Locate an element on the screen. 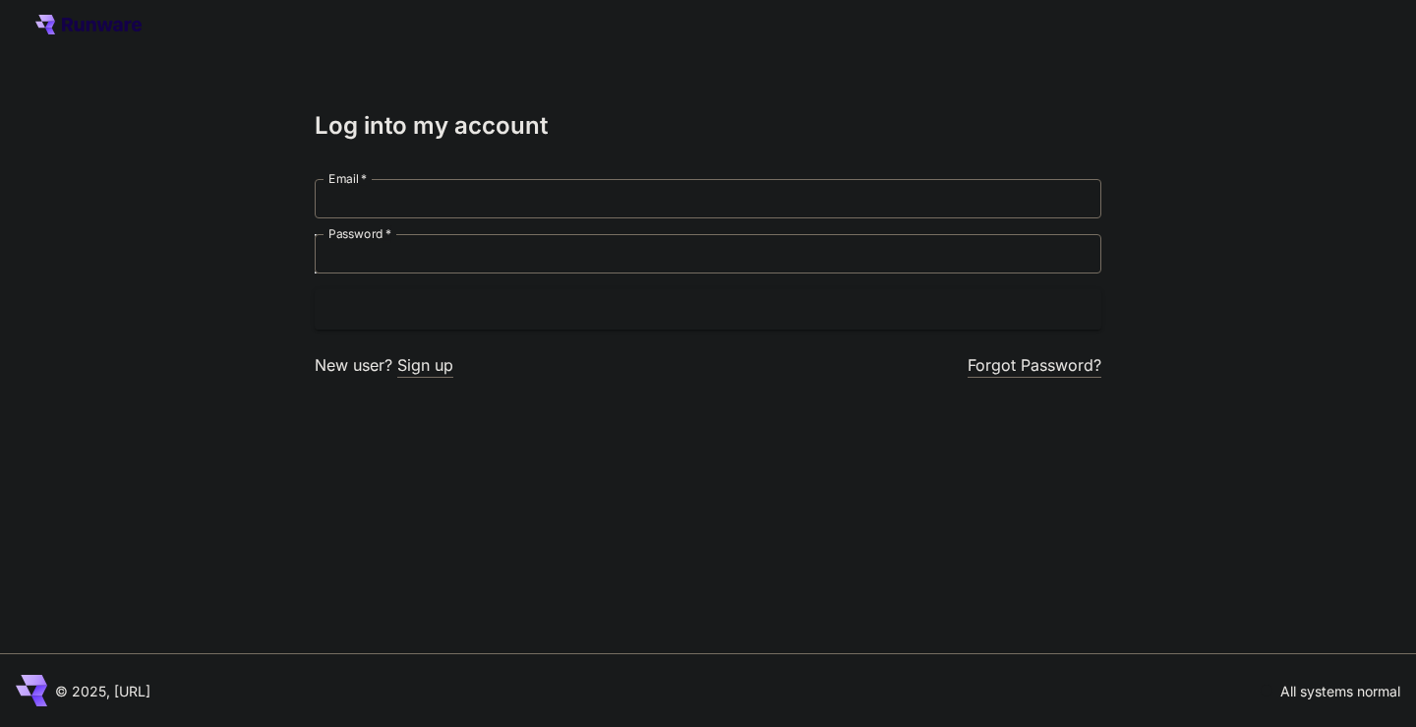 This screenshot has height=727, width=1416. h3: Log into my account is located at coordinates (708, 126).